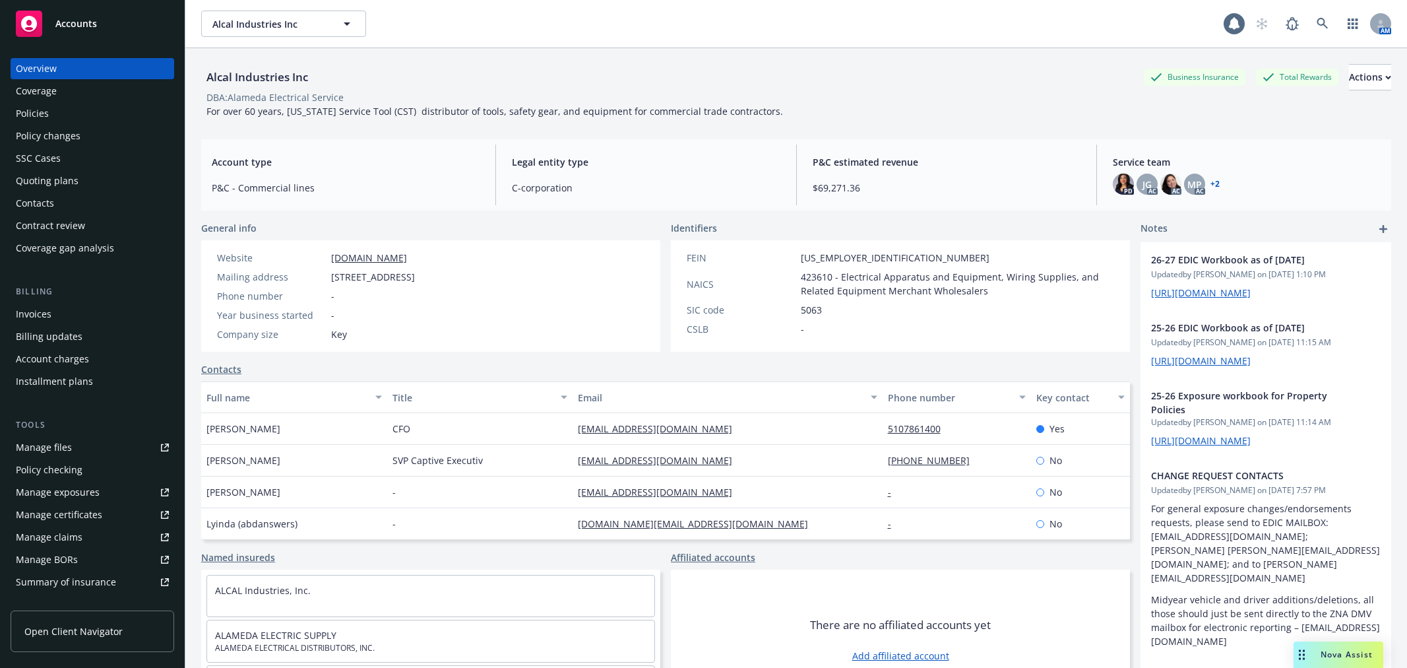  What do you see at coordinates (92, 381) in the screenshot?
I see `a: Installment plans` at bounding box center [92, 381].